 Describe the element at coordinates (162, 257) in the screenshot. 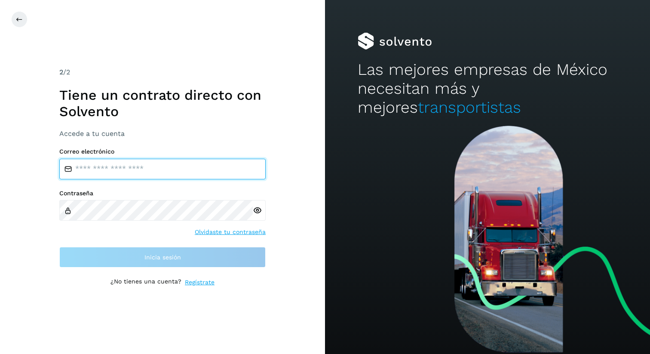

I see `button: Inicia sesión` at that location.